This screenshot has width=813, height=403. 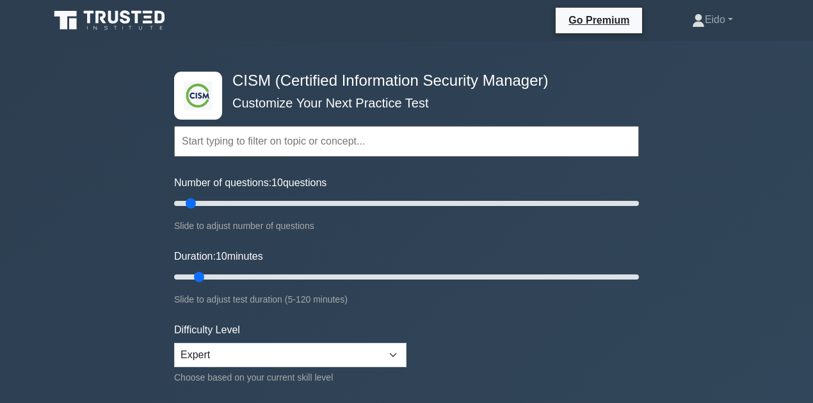 I want to click on div: Choose based on your current skill level, so click(x=290, y=377).